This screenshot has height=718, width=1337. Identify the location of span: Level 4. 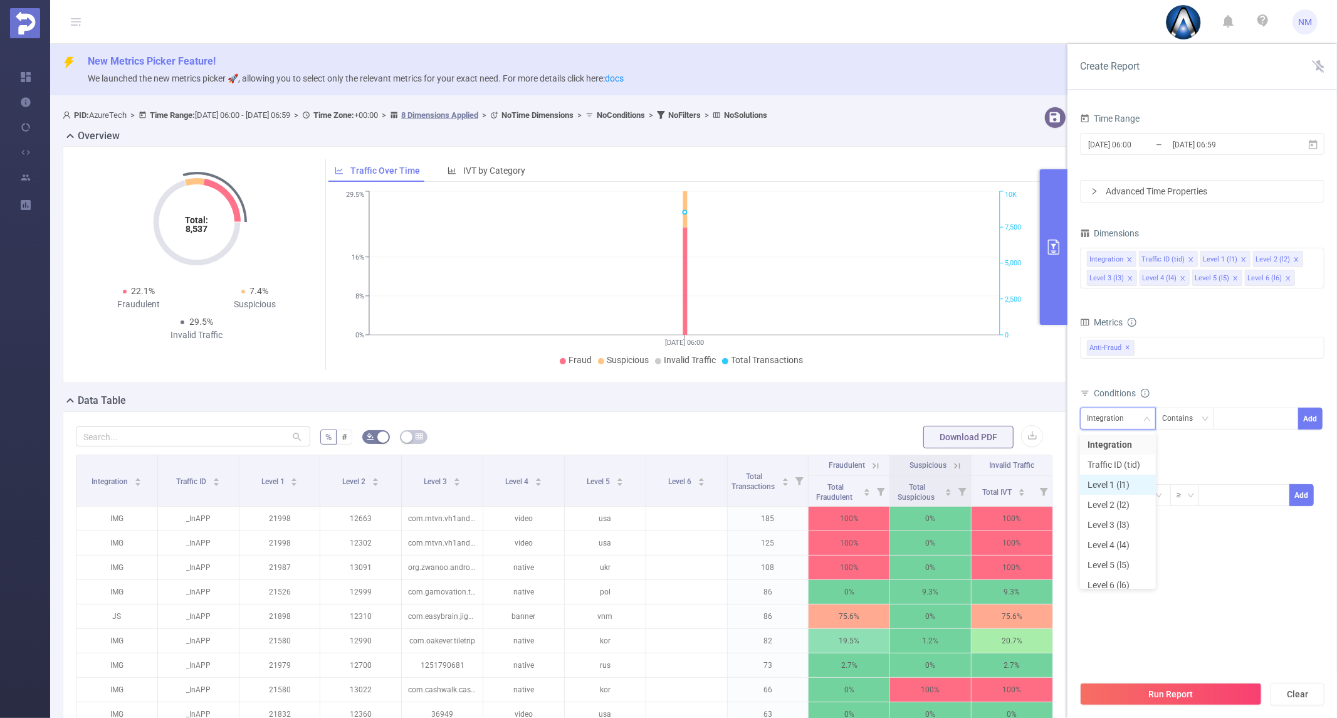
(518, 481).